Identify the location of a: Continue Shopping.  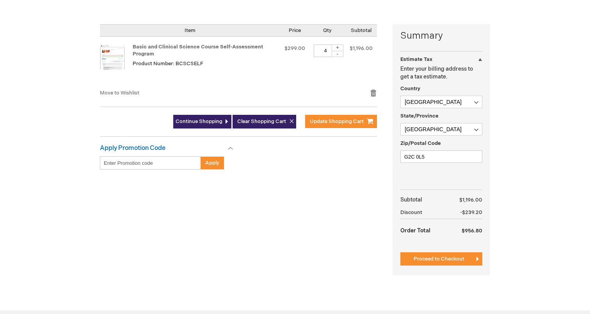
(202, 121).